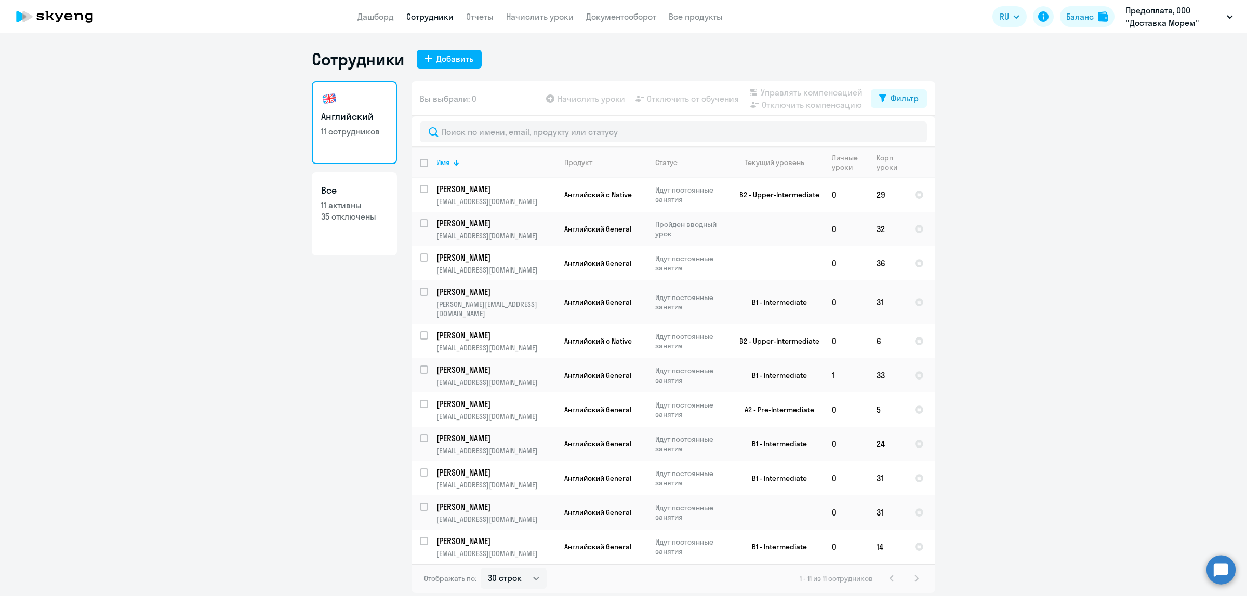 The width and height of the screenshot is (1247, 596). I want to click on button: Балансbalance, so click(1087, 17).